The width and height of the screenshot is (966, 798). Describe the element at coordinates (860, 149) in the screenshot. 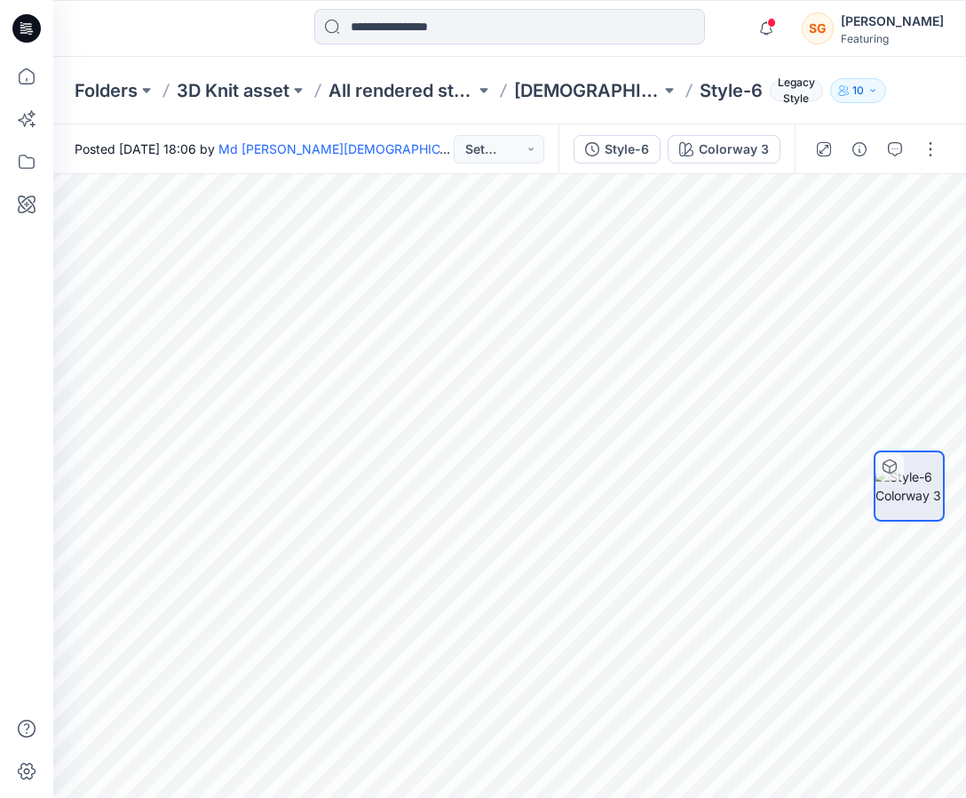

I see `button: Details` at that location.